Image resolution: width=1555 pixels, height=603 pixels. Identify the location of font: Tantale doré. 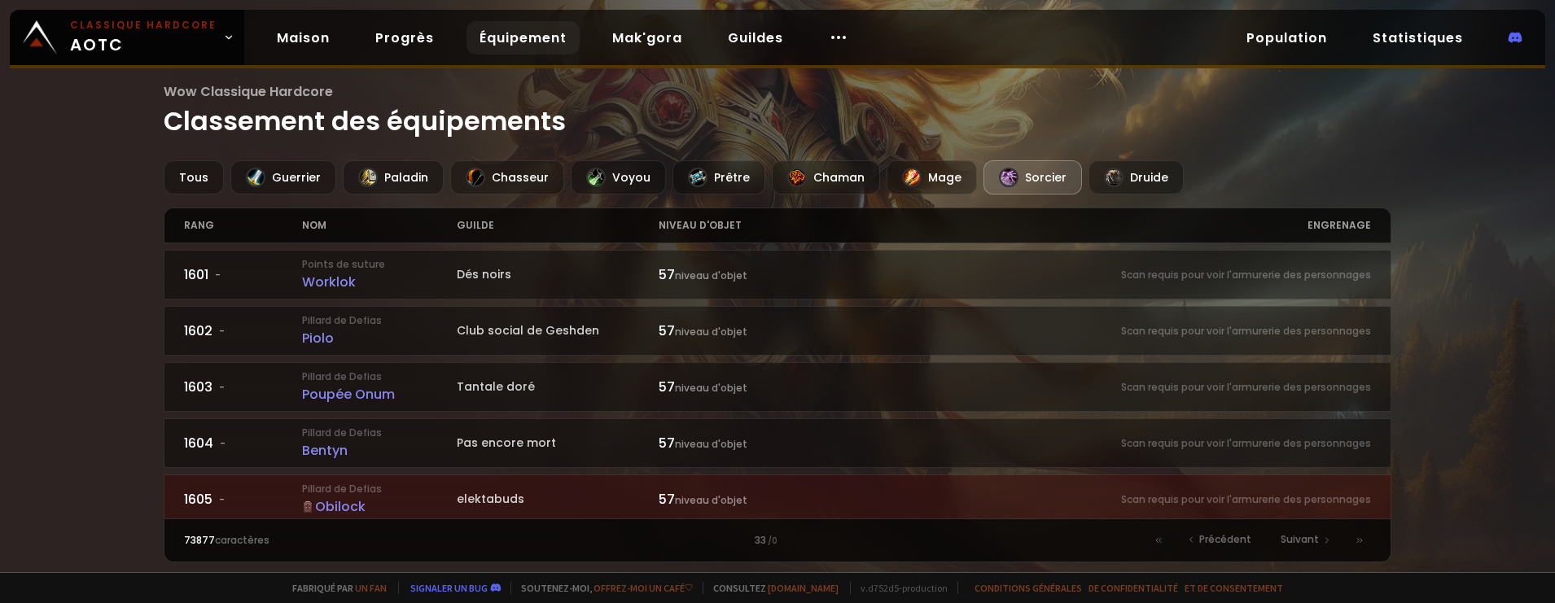
(496, 387).